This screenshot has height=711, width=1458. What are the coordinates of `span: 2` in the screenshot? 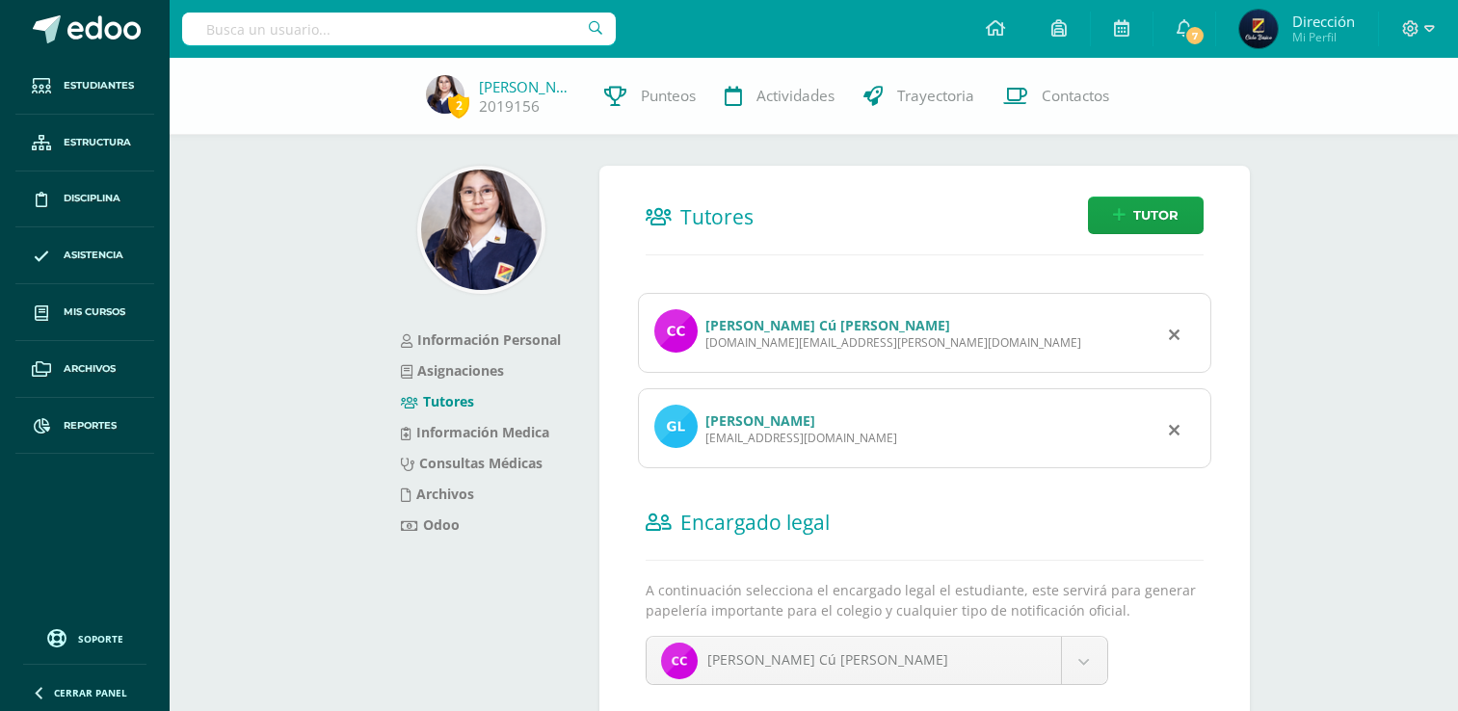 It's located at (459, 105).